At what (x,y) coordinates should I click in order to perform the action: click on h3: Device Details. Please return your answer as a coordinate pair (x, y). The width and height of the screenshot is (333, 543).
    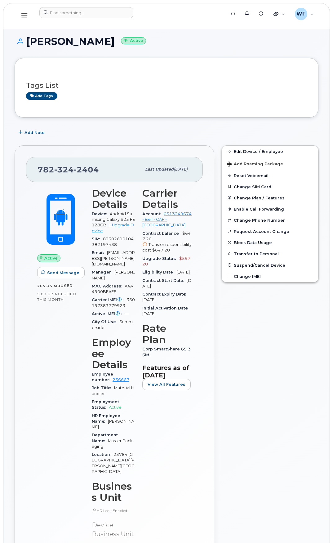
    Looking at the image, I should click on (113, 199).